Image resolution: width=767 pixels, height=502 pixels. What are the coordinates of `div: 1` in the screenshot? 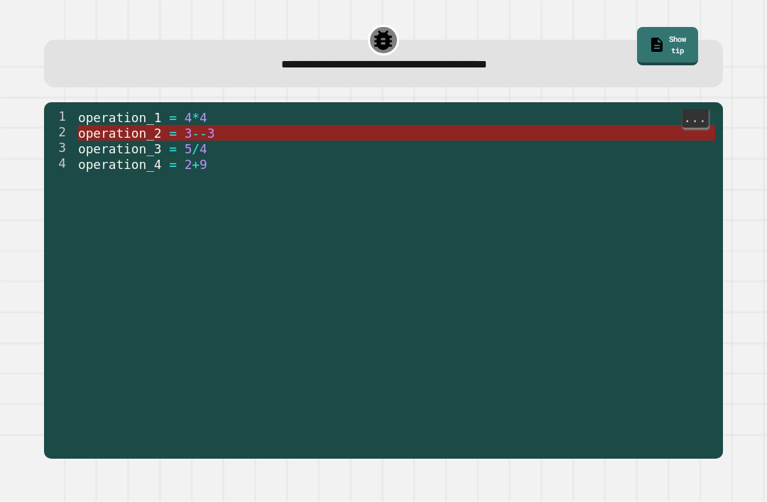 It's located at (60, 117).